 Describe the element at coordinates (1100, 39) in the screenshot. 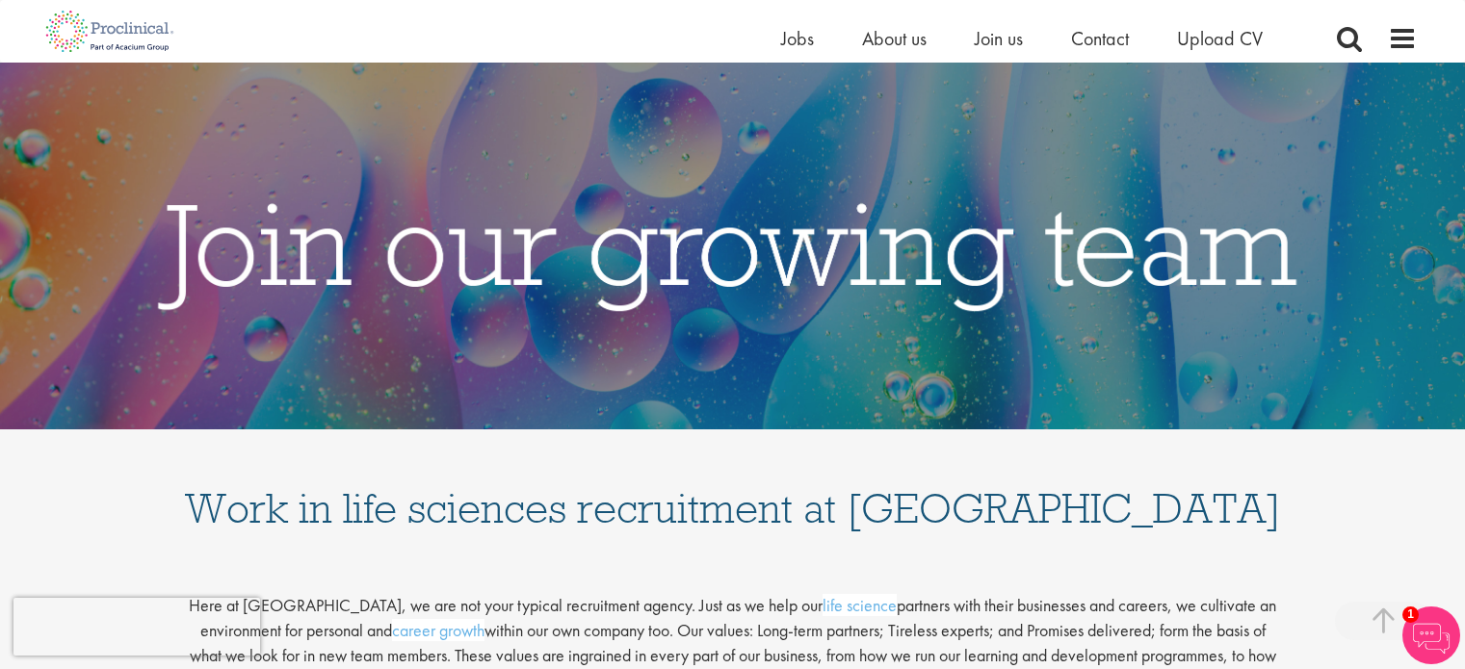

I see `span: Contact` at that location.